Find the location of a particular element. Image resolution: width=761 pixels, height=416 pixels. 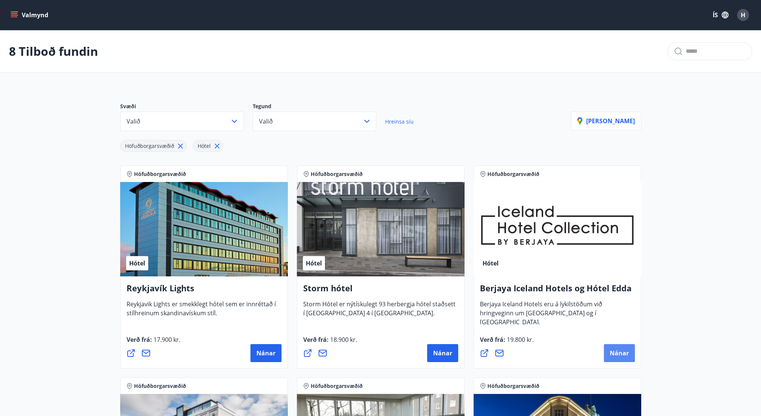

button: ÍS is located at coordinates (720, 15).